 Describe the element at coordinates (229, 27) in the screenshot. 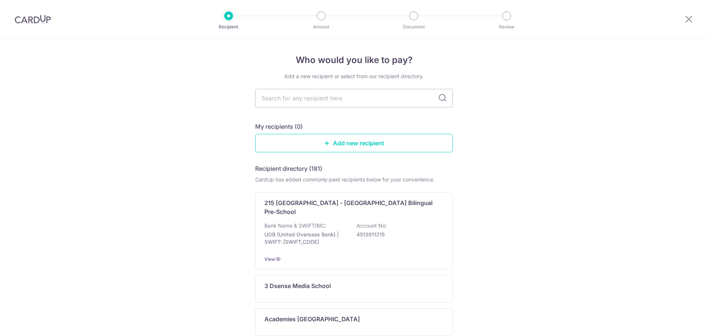

I see `p: Recipient` at that location.